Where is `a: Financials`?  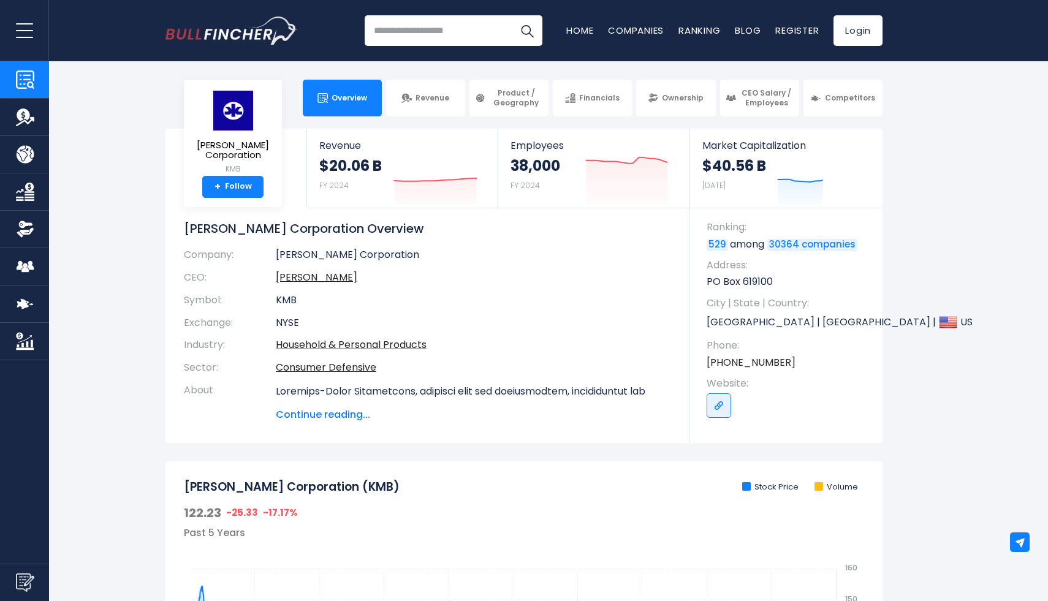
a: Financials is located at coordinates (592, 98).